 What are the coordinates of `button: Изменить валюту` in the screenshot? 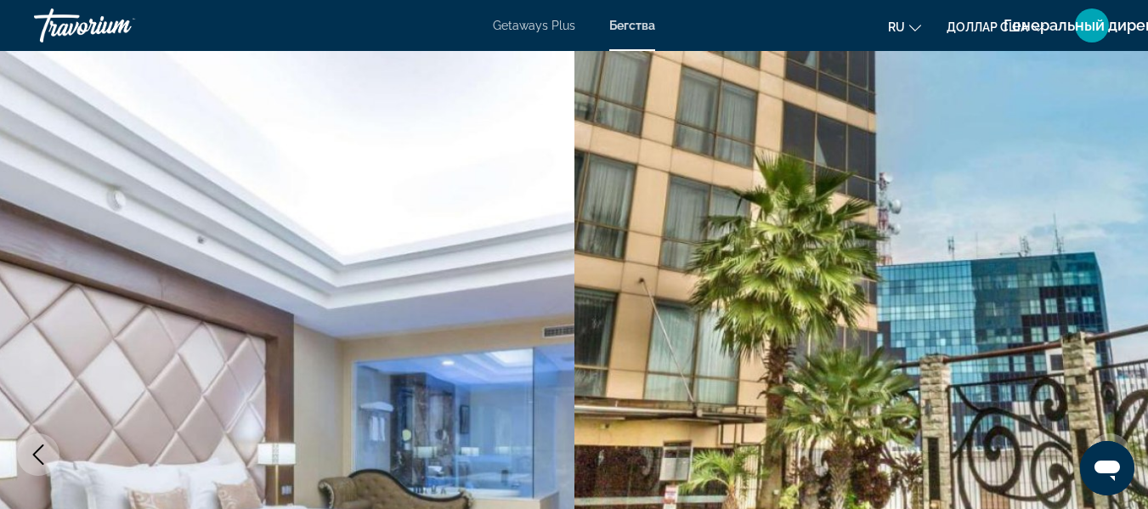 It's located at (995, 26).